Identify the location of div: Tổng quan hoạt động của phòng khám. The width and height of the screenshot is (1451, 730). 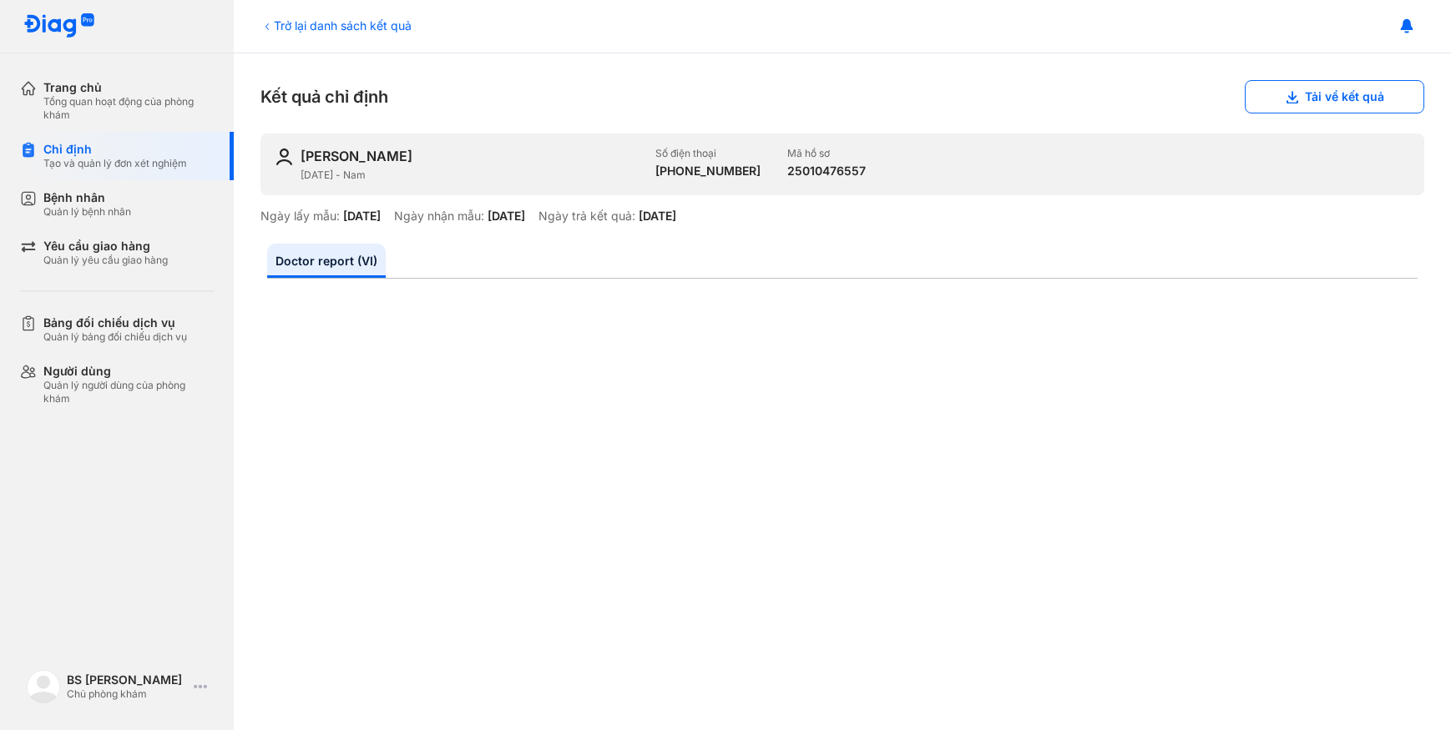
(129, 109).